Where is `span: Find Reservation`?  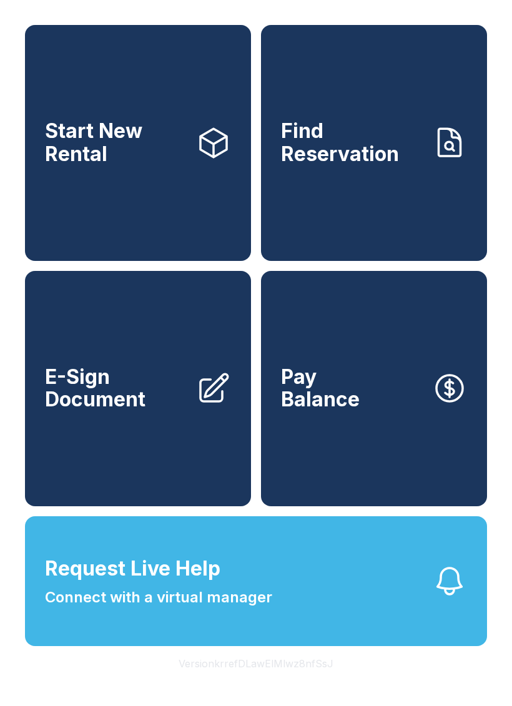
span: Find Reservation is located at coordinates (352, 142).